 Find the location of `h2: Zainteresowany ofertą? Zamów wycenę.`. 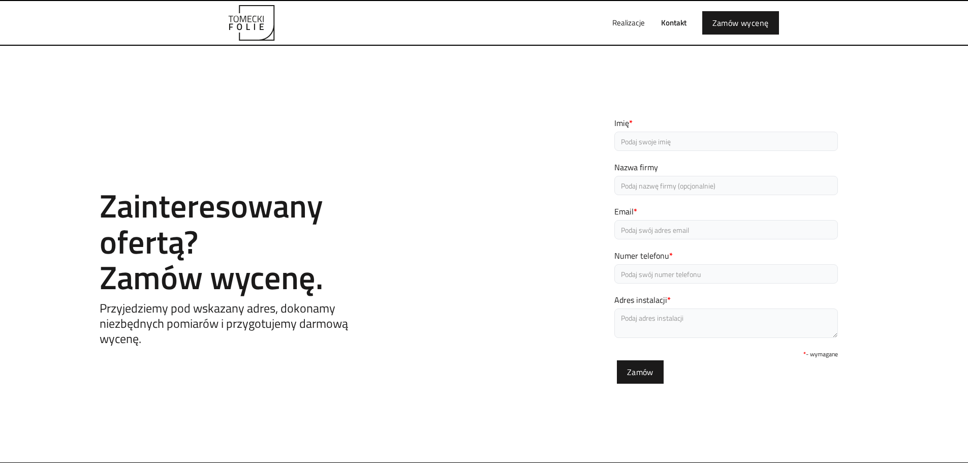

h2: Zainteresowany ofertą? Zamów wycenę. is located at coordinates (242, 241).